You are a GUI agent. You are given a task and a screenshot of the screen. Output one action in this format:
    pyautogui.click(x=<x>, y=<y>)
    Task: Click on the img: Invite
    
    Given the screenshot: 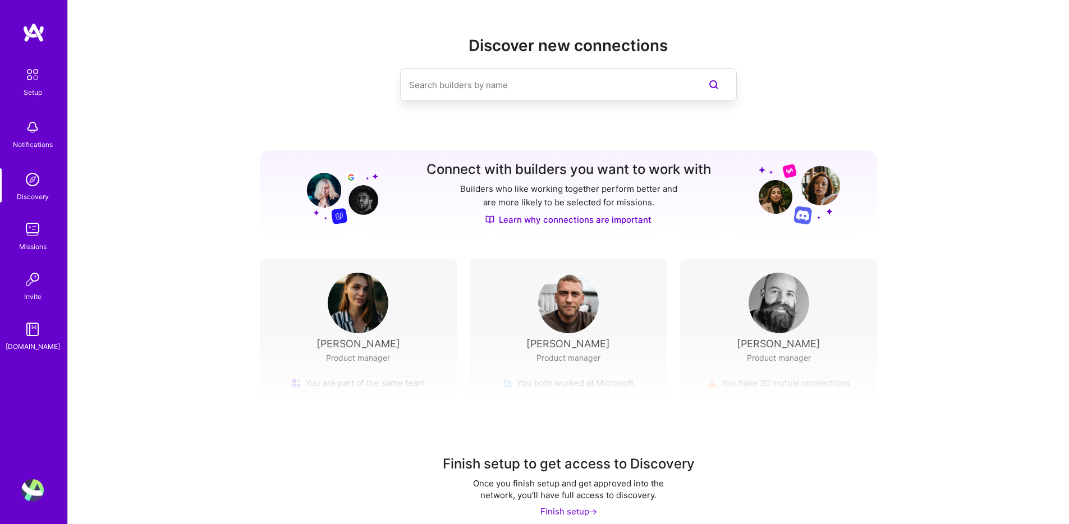 What is the action you would take?
    pyautogui.click(x=33, y=279)
    